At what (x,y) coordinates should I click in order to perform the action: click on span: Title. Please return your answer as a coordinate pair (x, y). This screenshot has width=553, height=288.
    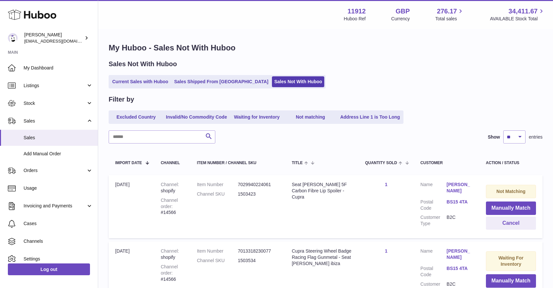
    Looking at the image, I should click on (297, 163).